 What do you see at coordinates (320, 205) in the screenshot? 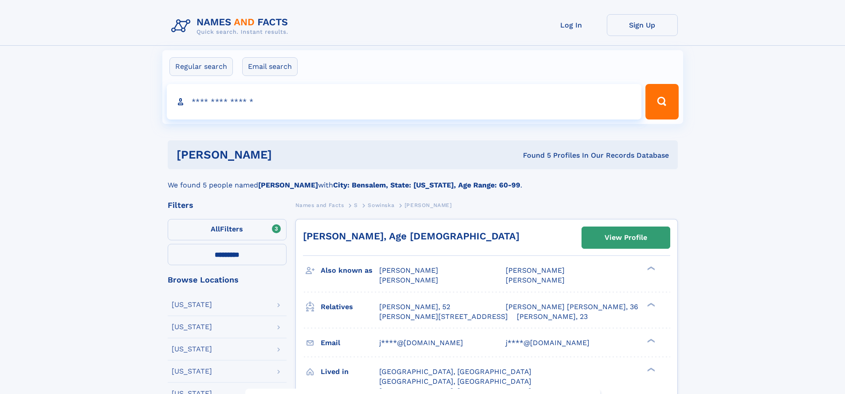
I see `a: Names and Facts` at bounding box center [320, 205].